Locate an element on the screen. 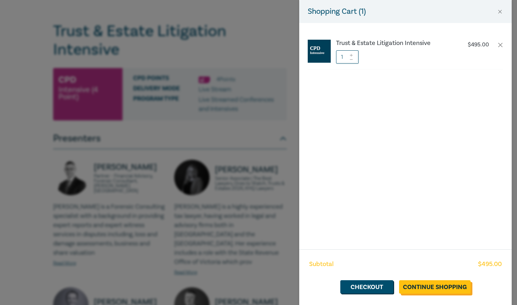 The image size is (517, 305). a: Checkout is located at coordinates (367, 287).